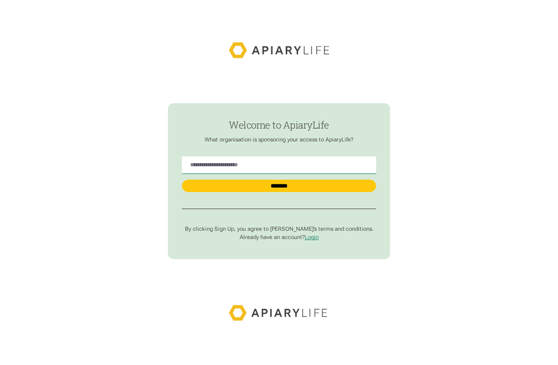  I want to click on p: Already have an account?, so click(279, 237).